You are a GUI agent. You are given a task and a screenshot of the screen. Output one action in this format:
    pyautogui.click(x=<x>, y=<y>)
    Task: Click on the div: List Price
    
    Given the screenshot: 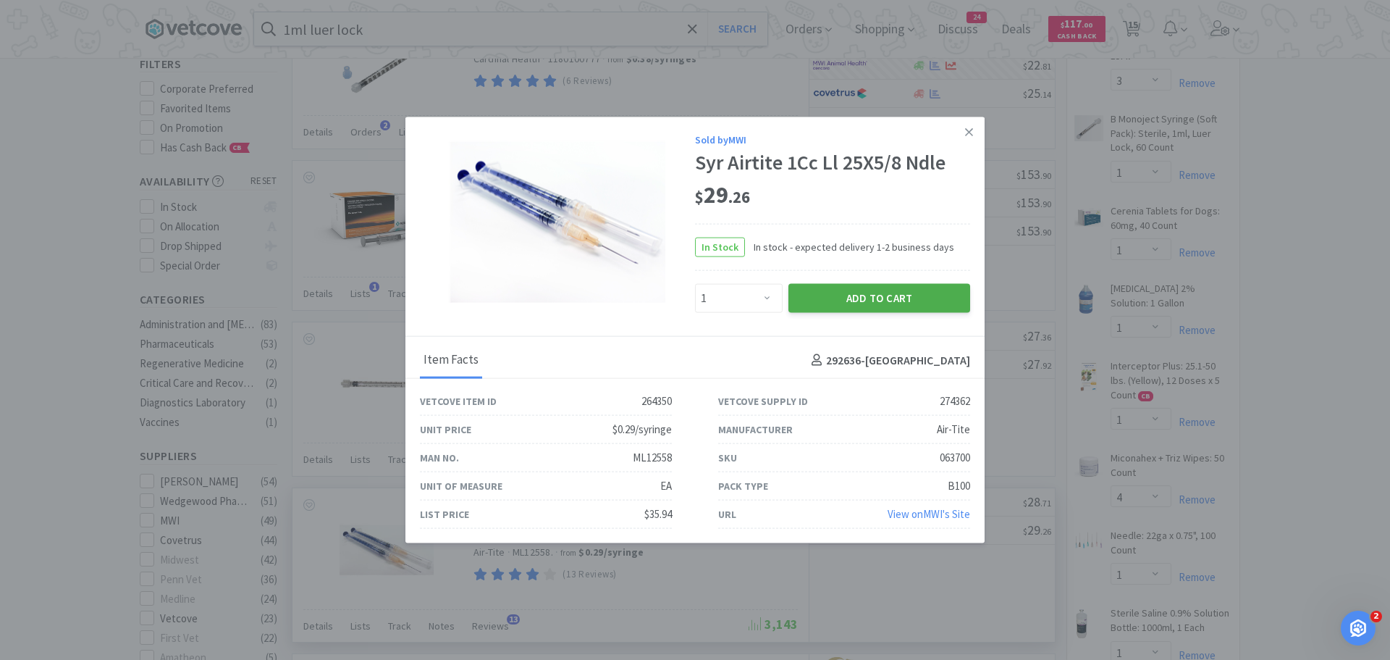 What is the action you would take?
    pyautogui.click(x=445, y=514)
    